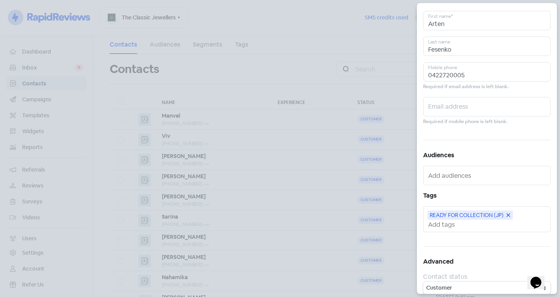  Describe the element at coordinates (487, 277) in the screenshot. I see `div: Contact status` at that location.